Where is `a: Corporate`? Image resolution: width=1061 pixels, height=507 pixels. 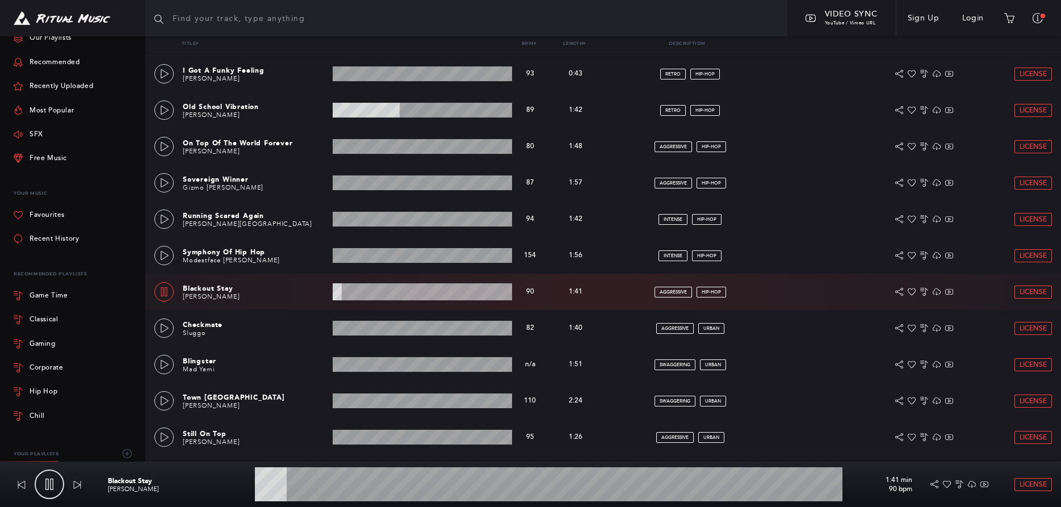 a: Corporate is located at coordinates (75, 368).